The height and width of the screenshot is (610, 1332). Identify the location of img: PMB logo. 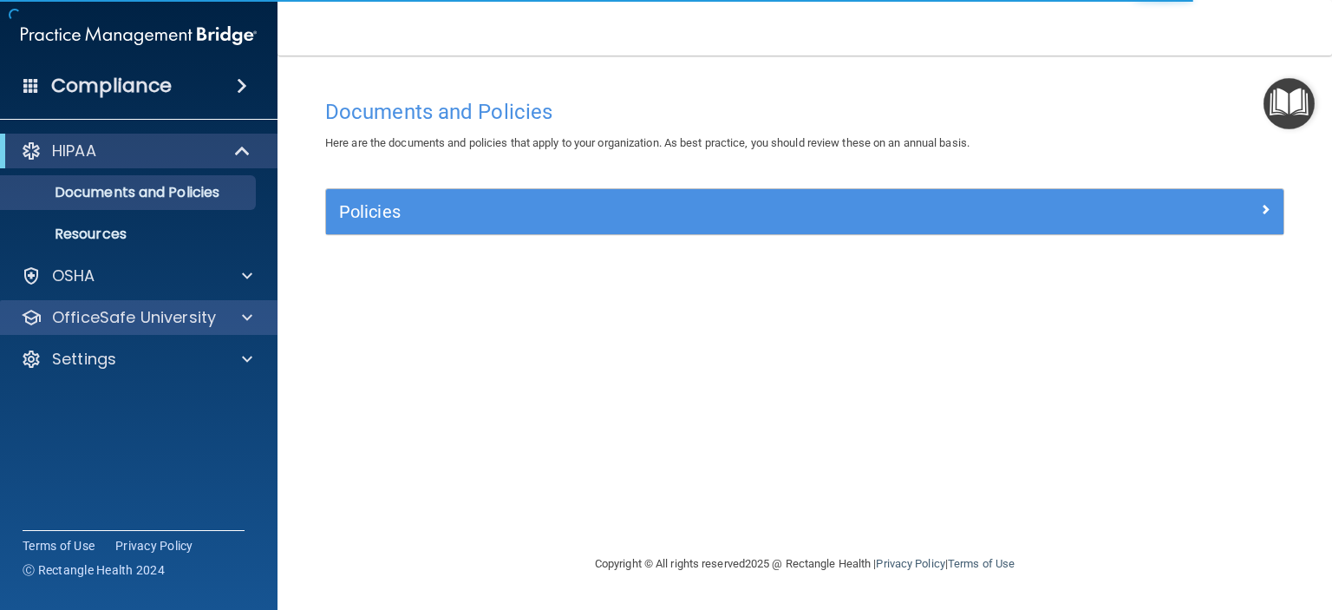
(139, 36).